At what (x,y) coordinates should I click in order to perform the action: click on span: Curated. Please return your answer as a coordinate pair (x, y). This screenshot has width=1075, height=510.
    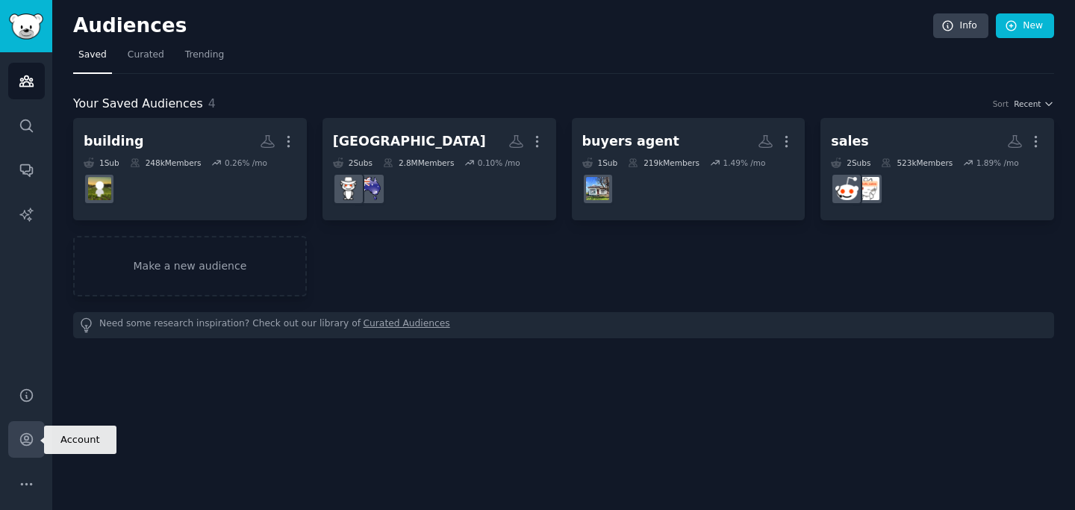
    Looking at the image, I should click on (146, 55).